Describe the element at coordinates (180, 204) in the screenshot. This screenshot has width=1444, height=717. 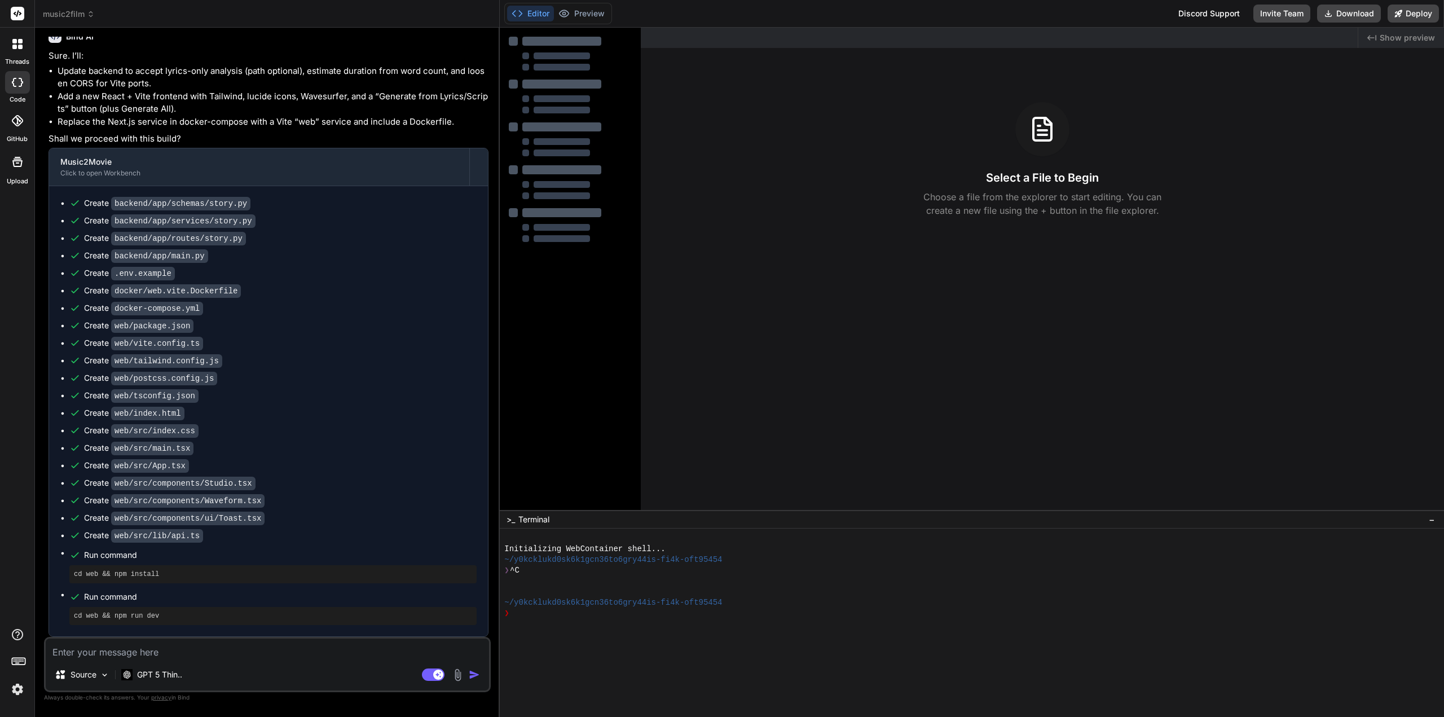
I see `code: backend/app/schemas/story.py` at that location.